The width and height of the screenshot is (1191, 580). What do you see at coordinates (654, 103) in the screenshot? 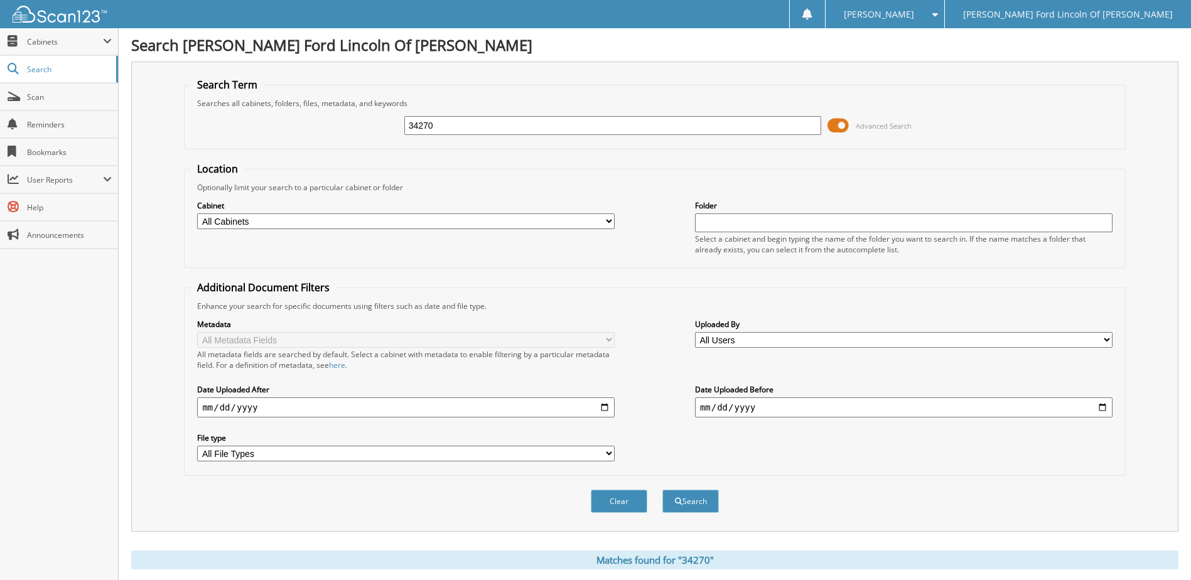
I see `div: Searches all cabinets, folders, files, metadata, and keywords` at bounding box center [654, 103].